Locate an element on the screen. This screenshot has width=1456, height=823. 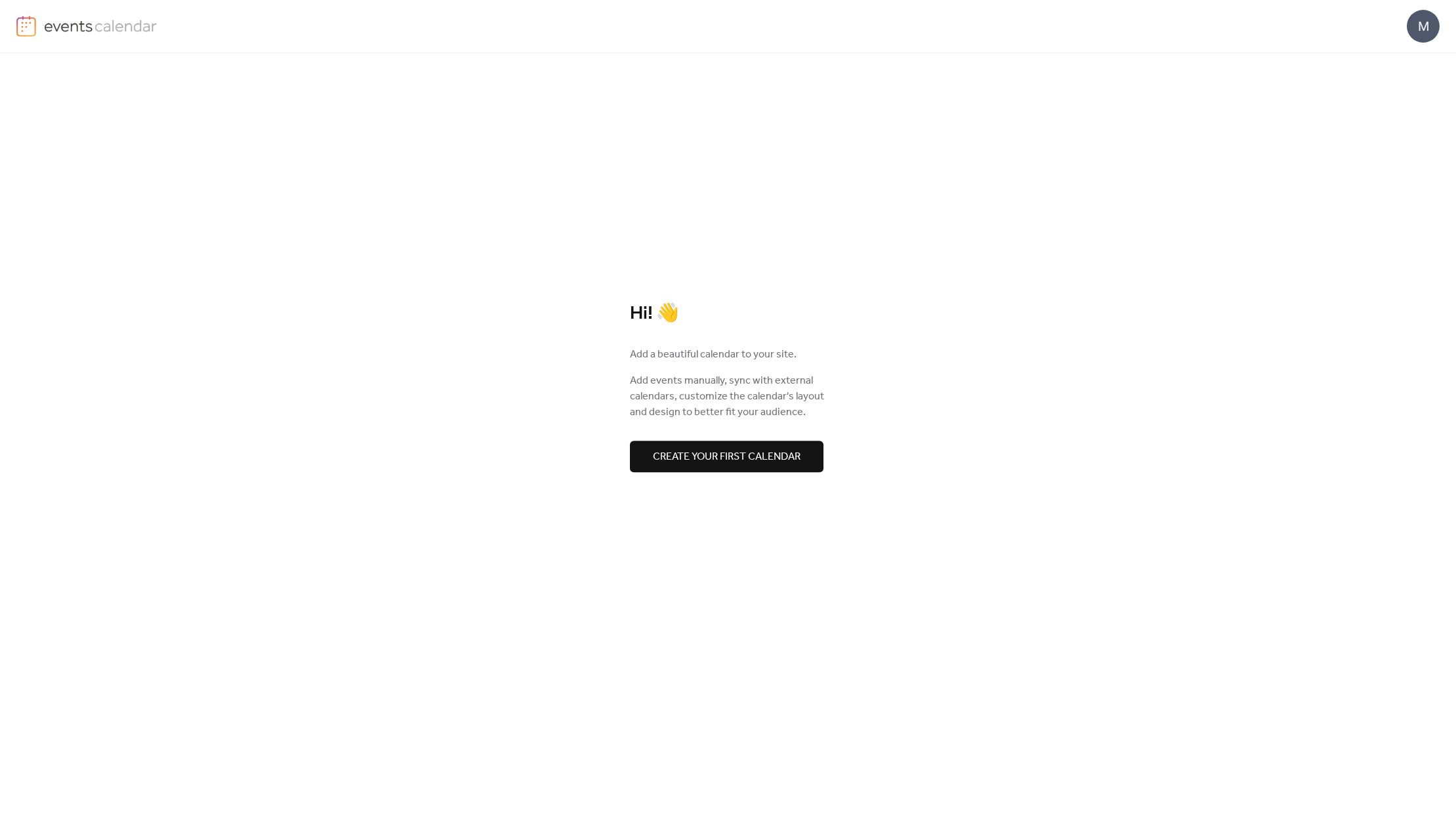
button: Create your first calendar is located at coordinates (727, 457).